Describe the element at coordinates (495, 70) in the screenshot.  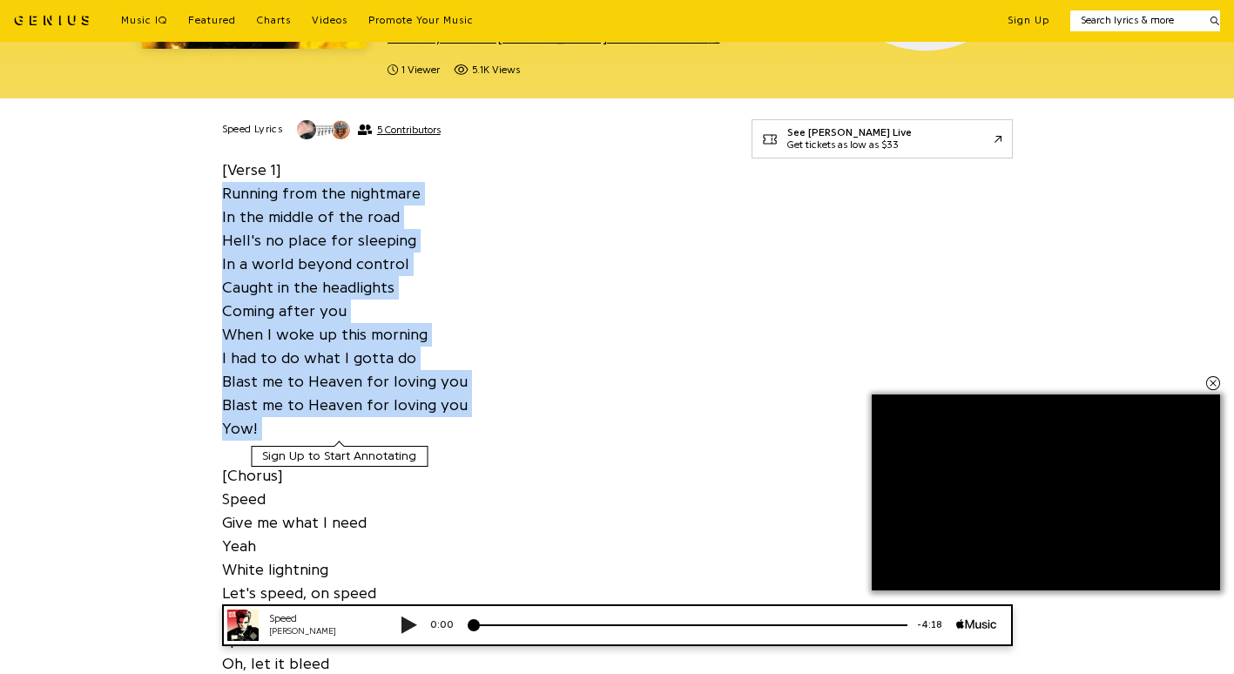
I see `span: 5.1K views` at that location.